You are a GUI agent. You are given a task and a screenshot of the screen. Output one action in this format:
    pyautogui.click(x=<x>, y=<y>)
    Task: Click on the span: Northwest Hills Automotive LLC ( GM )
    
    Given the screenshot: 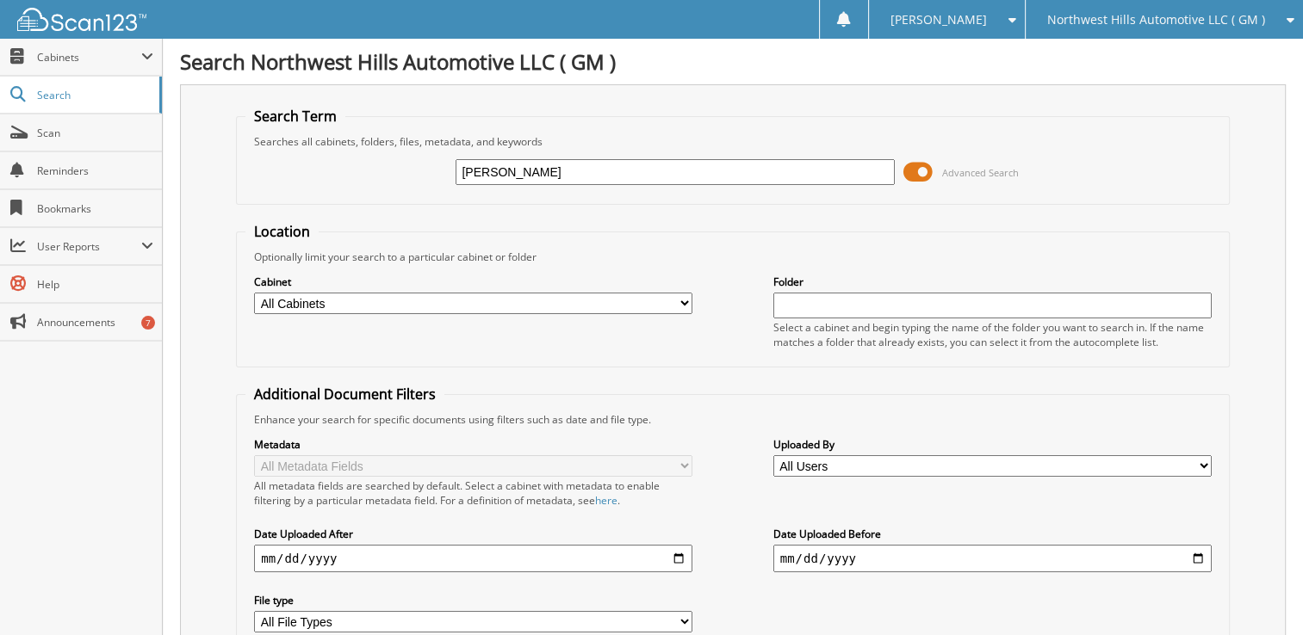 What is the action you would take?
    pyautogui.click(x=1156, y=20)
    